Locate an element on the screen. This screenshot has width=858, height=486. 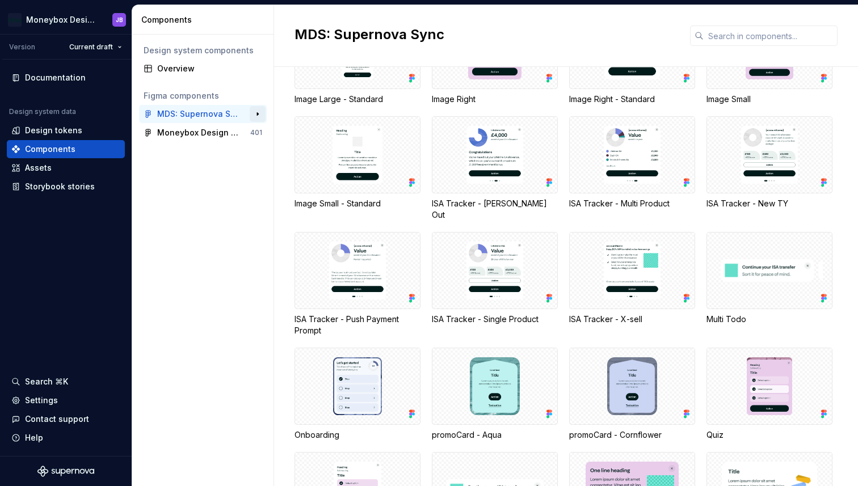
div: 401 is located at coordinates (256, 133).